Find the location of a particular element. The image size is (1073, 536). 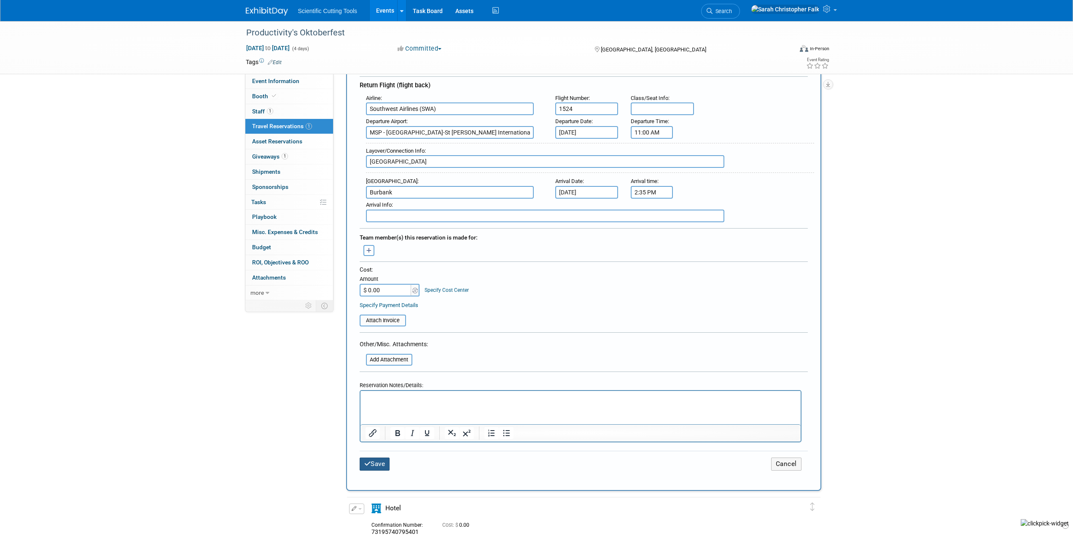

a: Sponsorships is located at coordinates (289, 187).